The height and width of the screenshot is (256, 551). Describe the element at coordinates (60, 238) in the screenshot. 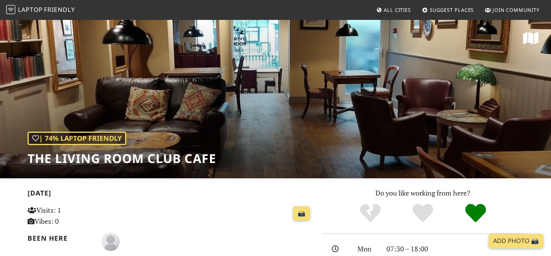

I see `h2: Been here` at that location.